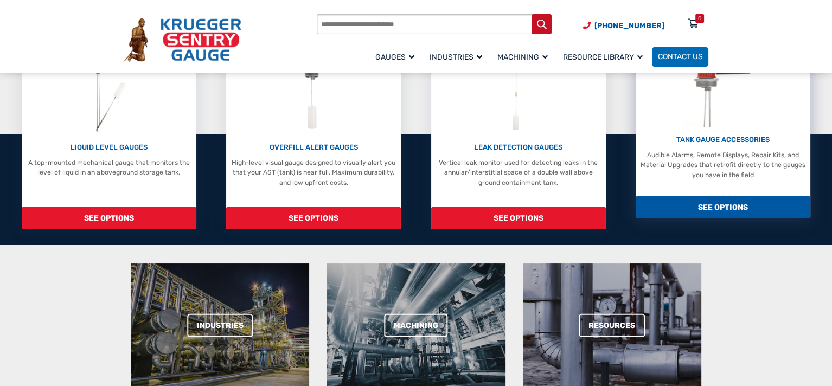 The image size is (832, 386). Describe the element at coordinates (396, 56) in the screenshot. I see `a: Gauges` at that location.